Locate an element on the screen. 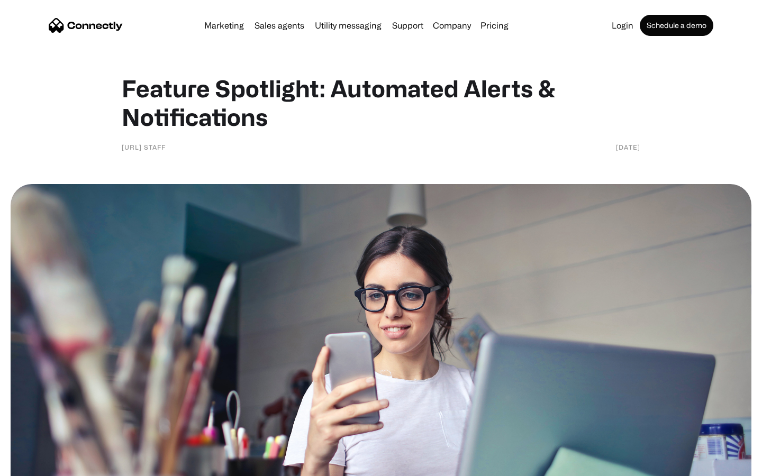 This screenshot has width=762, height=476. a: Support is located at coordinates (407, 25).